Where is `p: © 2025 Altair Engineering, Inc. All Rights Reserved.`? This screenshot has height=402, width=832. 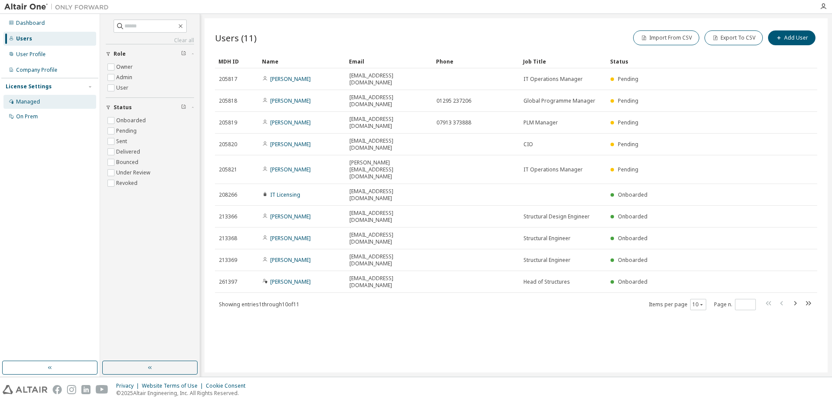
p: © 2025 Altair Engineering, Inc. All Rights Reserved. is located at coordinates (183, 393).